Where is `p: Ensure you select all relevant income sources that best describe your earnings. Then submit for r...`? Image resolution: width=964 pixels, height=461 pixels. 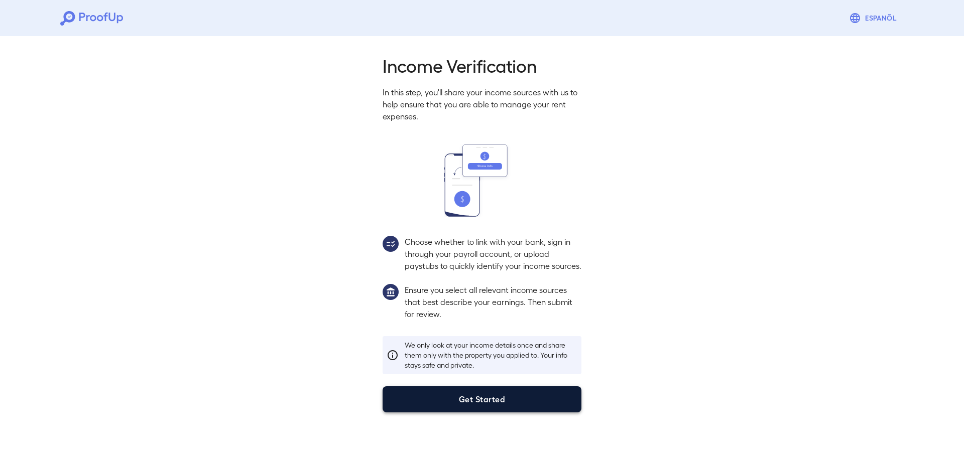
p: Ensure you select all relevant income sources that best describe your earnings. Then submit for r... is located at coordinates (493, 302).